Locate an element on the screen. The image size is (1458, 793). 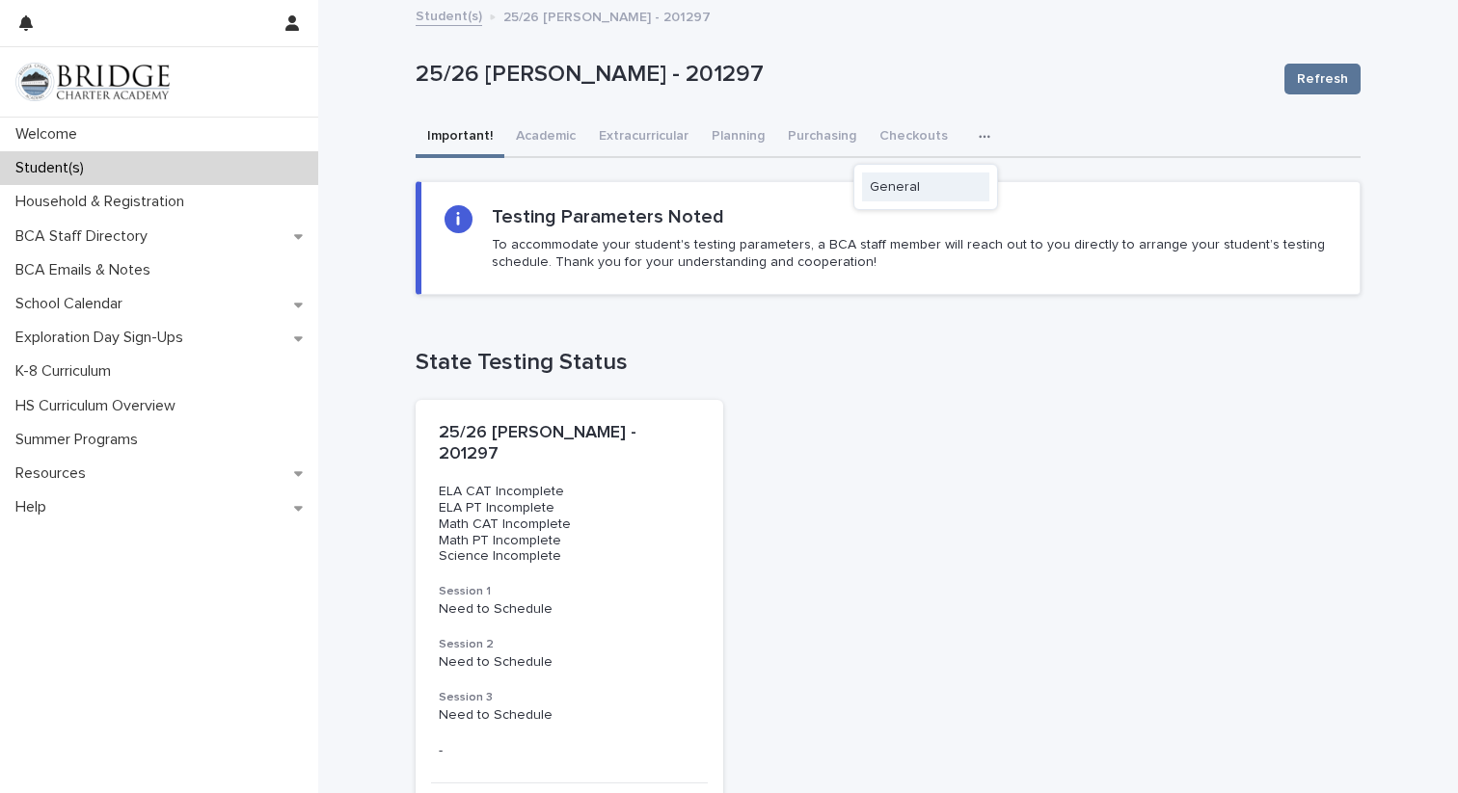
button: Planning is located at coordinates (738, 138).